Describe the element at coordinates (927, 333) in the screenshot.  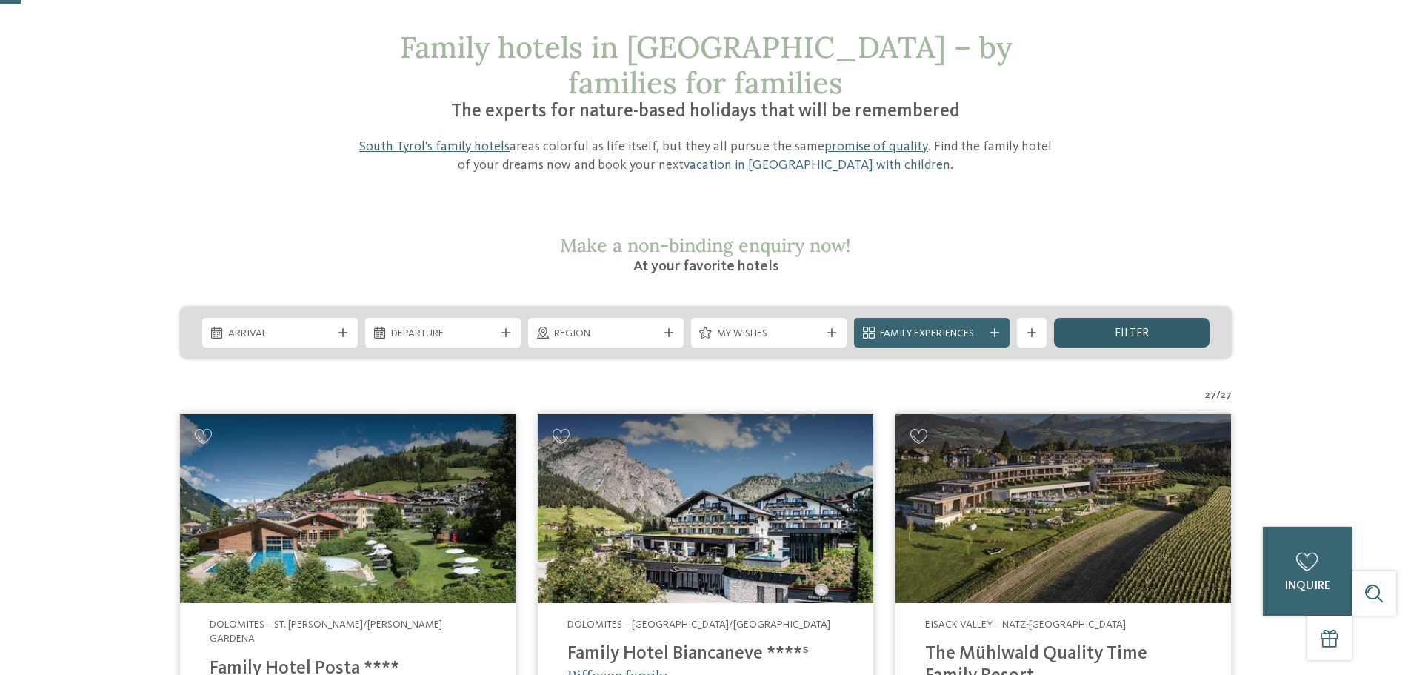
I see `font: Family Experiences` at that location.